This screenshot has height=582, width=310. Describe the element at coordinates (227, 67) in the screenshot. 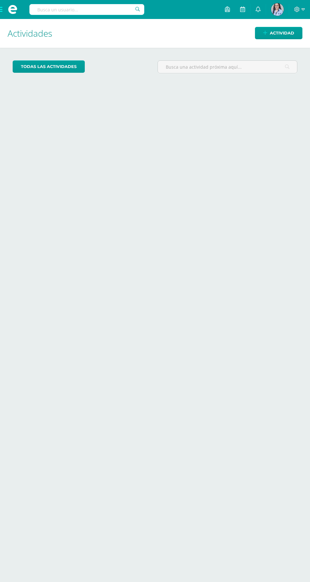

I see `input: Busca una actividad próxima aquí...` at that location.